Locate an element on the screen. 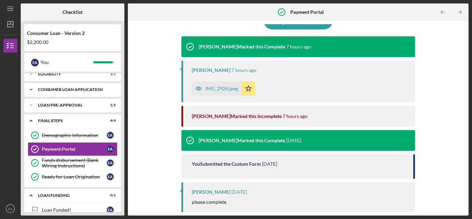 This screenshot has height=219, width=472. div: Payment Portal is located at coordinates (74, 149).